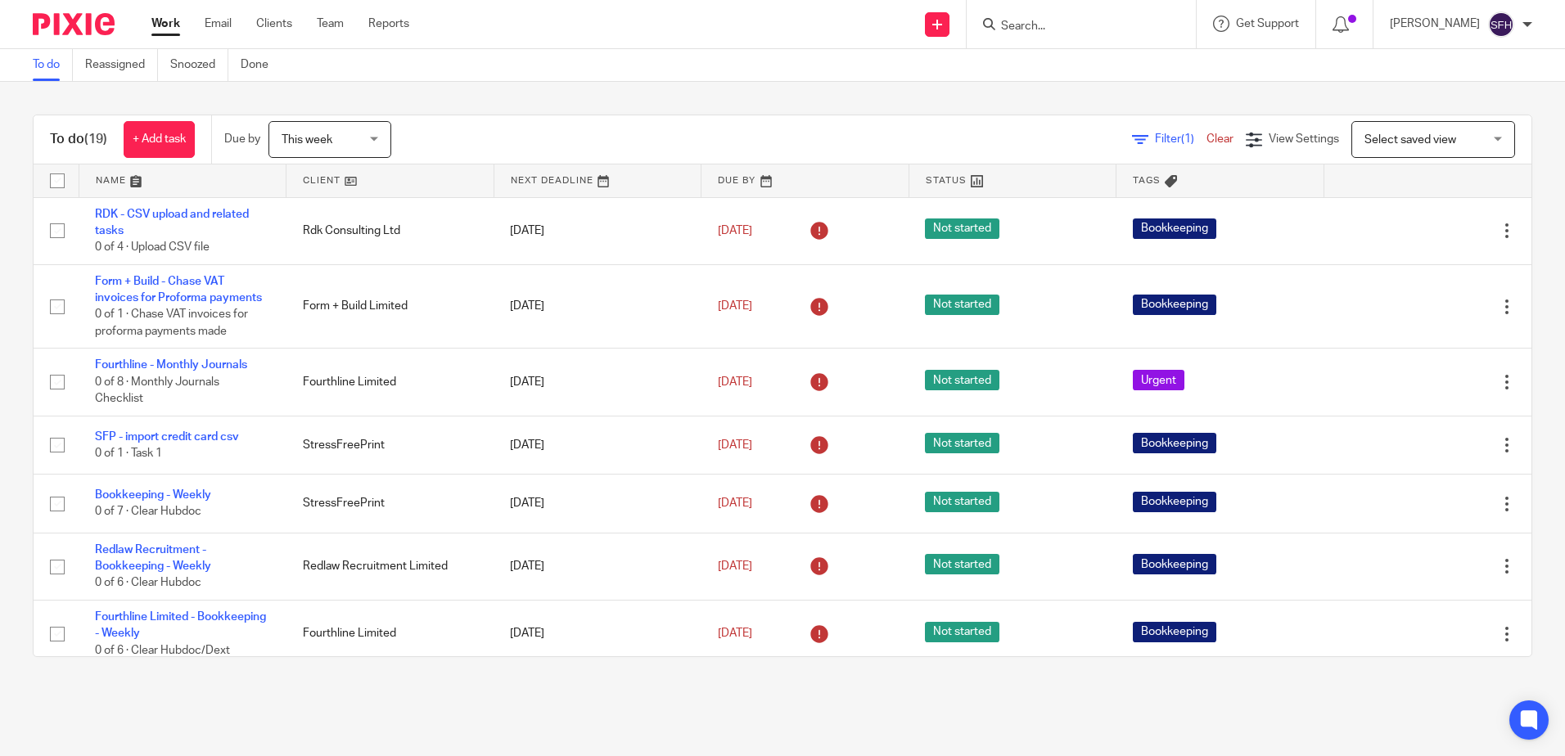 This screenshot has height=756, width=1565. I want to click on p: Due by, so click(242, 139).